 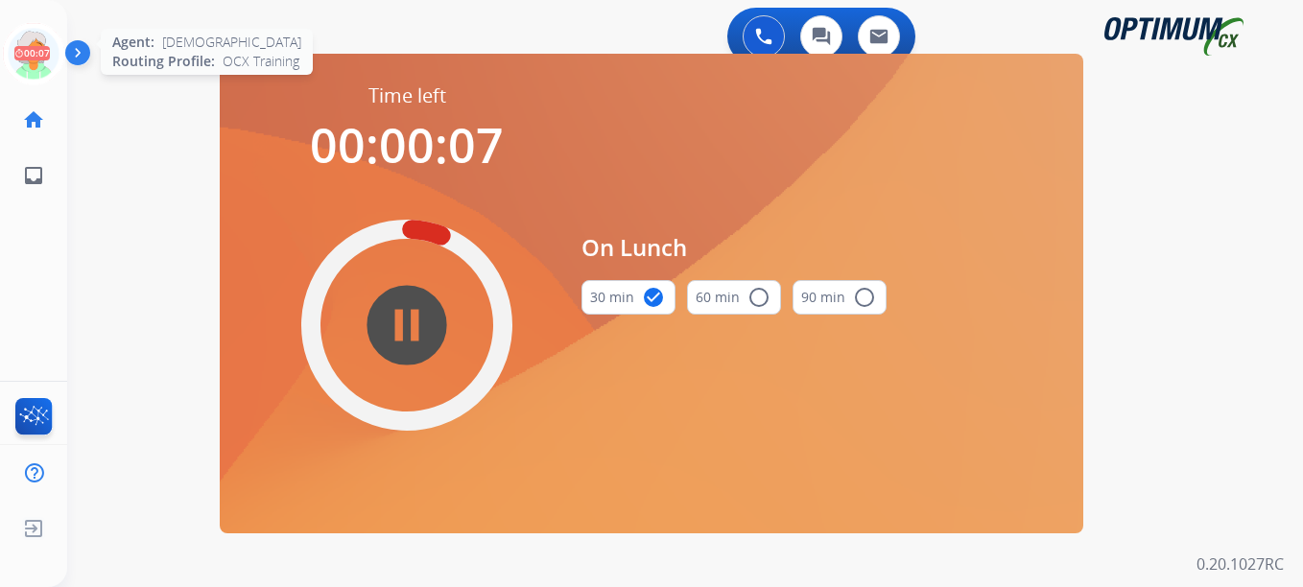 What do you see at coordinates (34, 176) in the screenshot?
I see `mat-icon: inbox` at bounding box center [34, 176].